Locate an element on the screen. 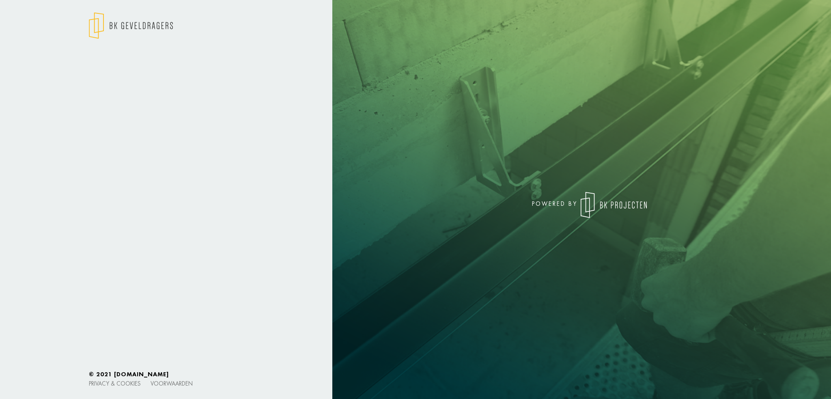 The width and height of the screenshot is (831, 399). a: Voorwaarden is located at coordinates (172, 383).